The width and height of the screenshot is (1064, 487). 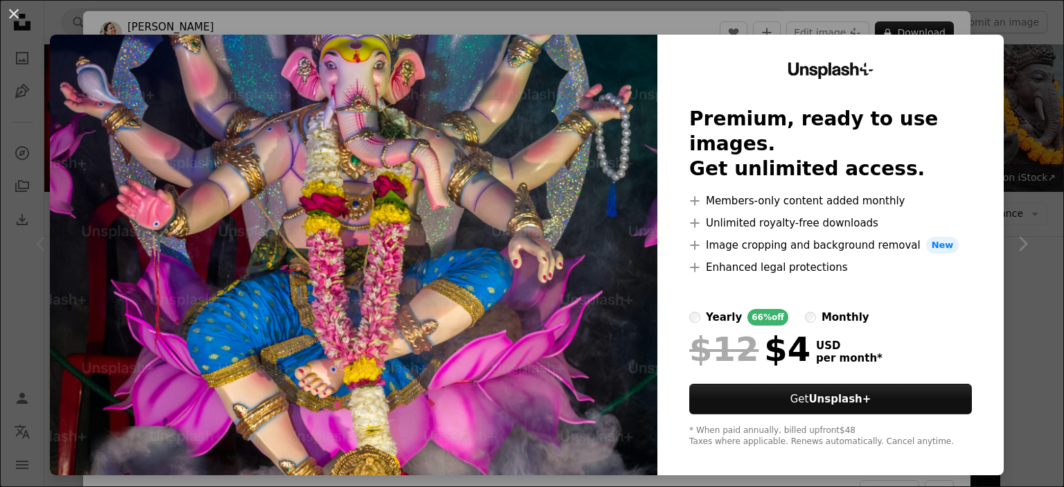 What do you see at coordinates (831, 399) in the screenshot?
I see `button: GetUnsplash+` at bounding box center [831, 399].